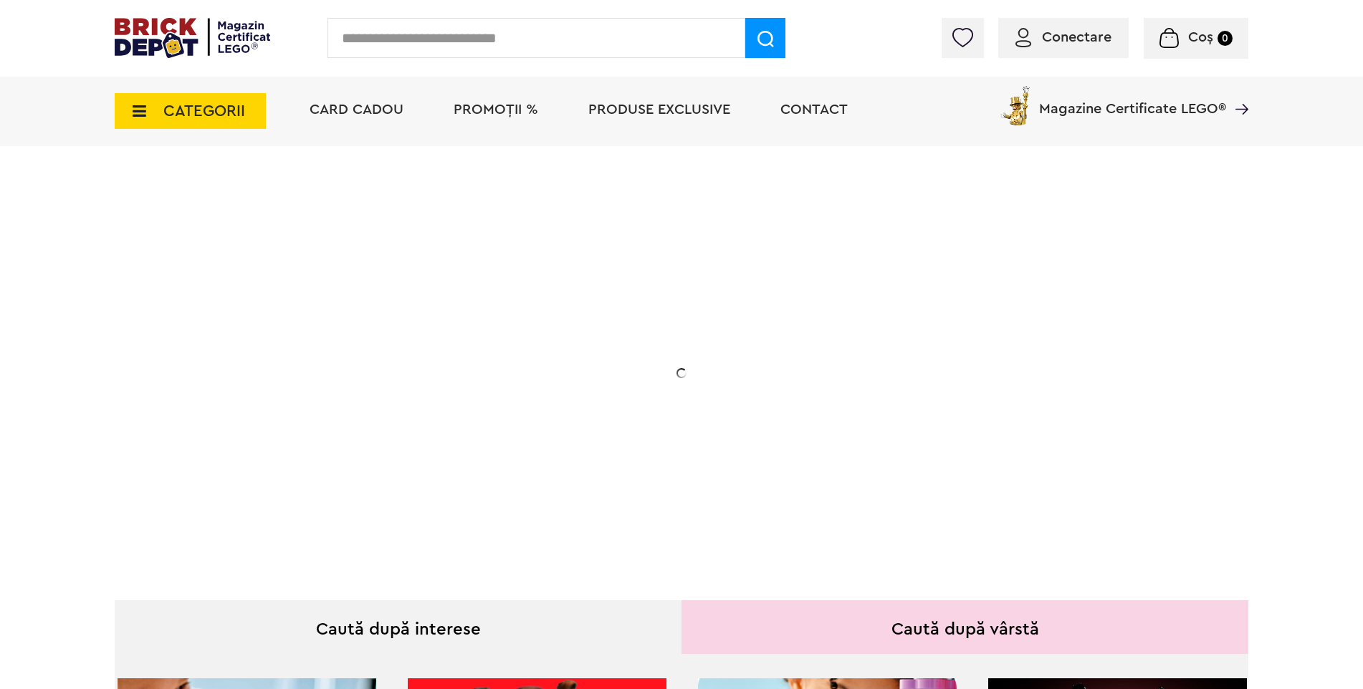  I want to click on div: Caută după vârstă, so click(964, 627).